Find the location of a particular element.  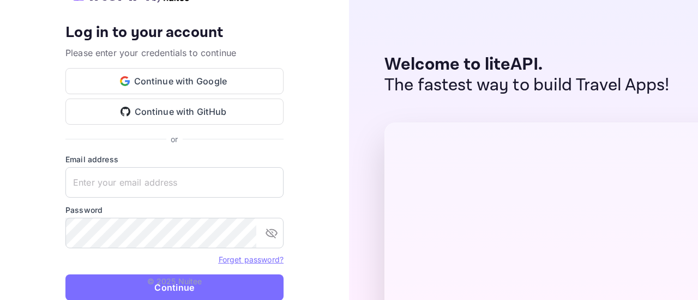

p: The fastest way to build Travel Apps! is located at coordinates (526, 86).